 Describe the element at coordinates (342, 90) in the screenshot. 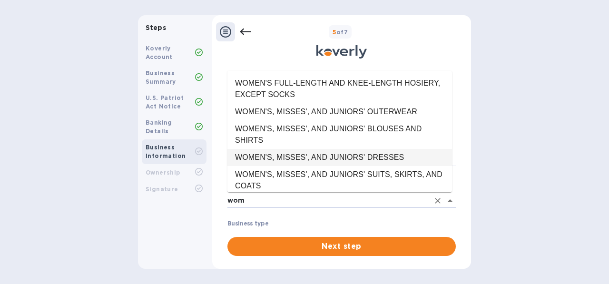

I see `h1: General Business Information` at that location.